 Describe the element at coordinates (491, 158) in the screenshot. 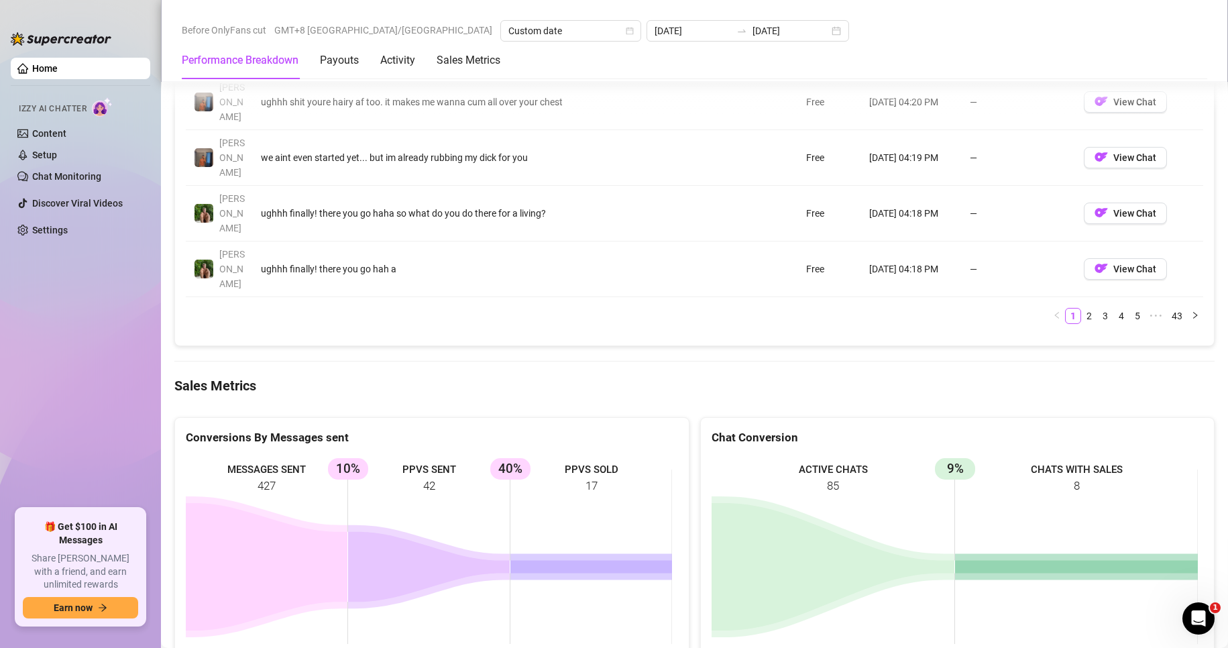

I see `div: we aint even started yet... but im already rubbing my dick for you` at that location.